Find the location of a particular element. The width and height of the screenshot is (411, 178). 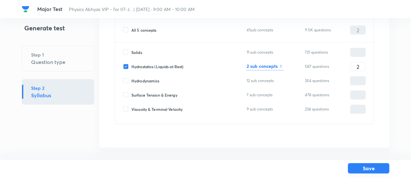

button: Save is located at coordinates (369, 169).